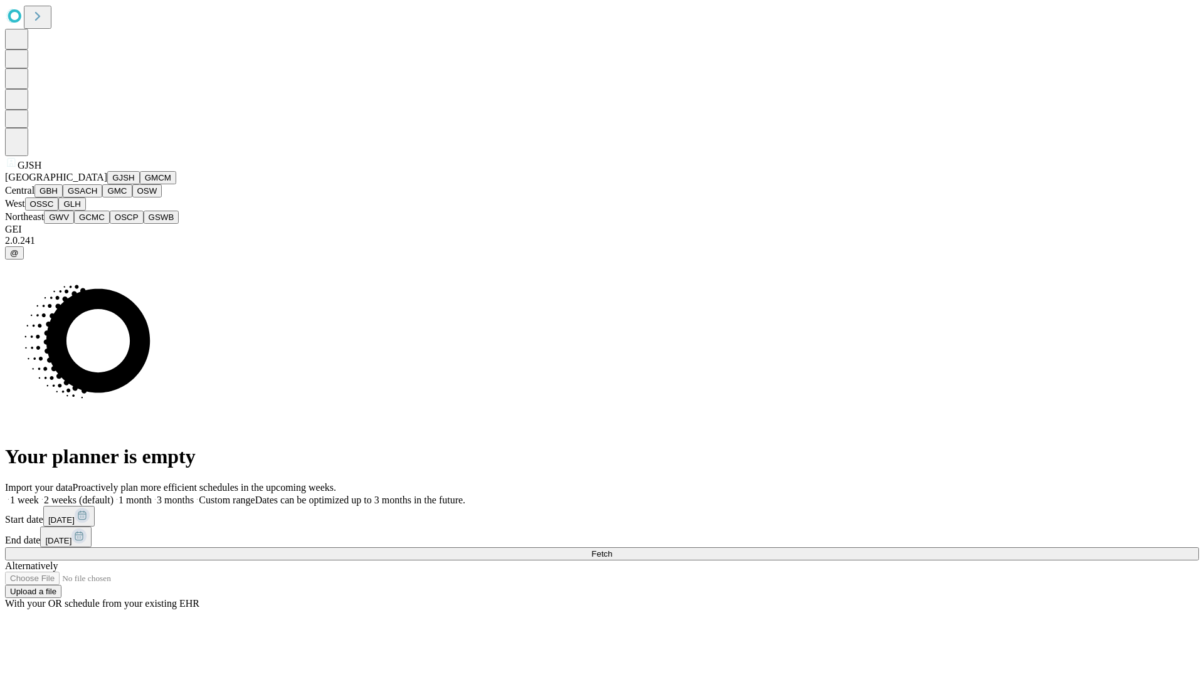 The height and width of the screenshot is (677, 1204). Describe the element at coordinates (24, 500) in the screenshot. I see `span: 1 week` at that location.